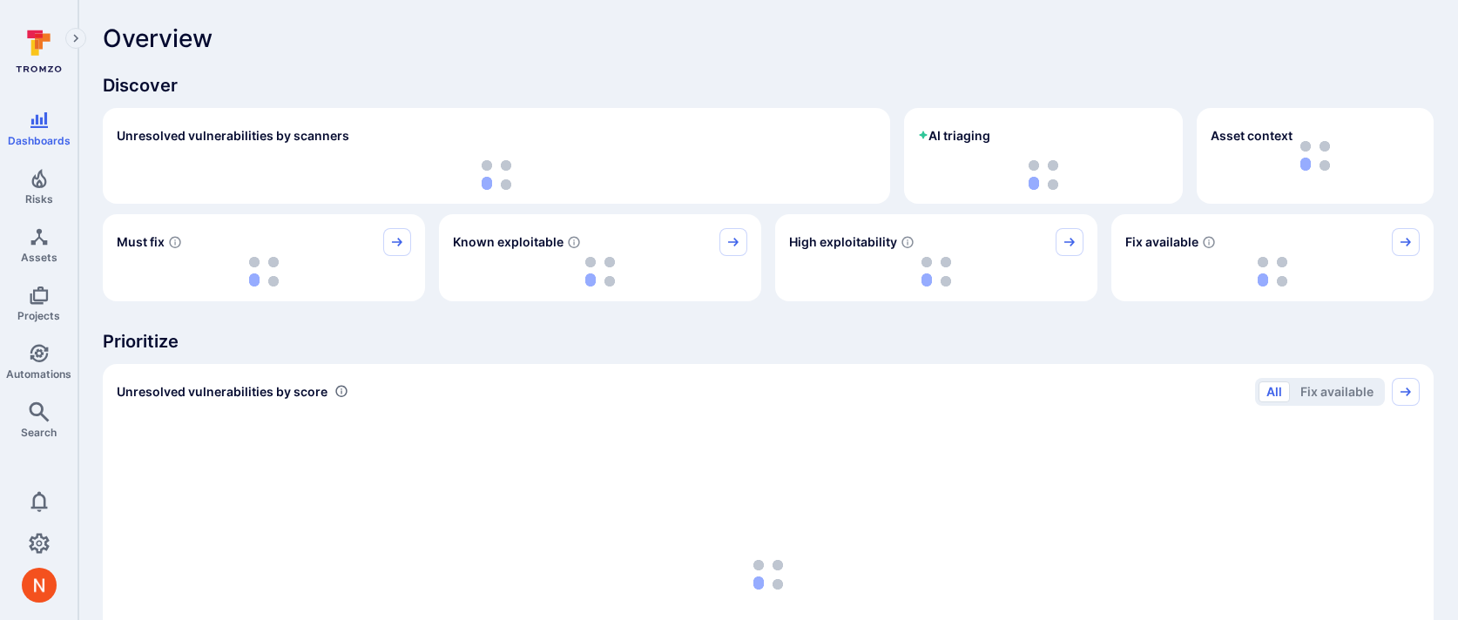 This screenshot has height=620, width=1458. What do you see at coordinates (140, 242) in the screenshot?
I see `span: Must fix` at bounding box center [140, 242].